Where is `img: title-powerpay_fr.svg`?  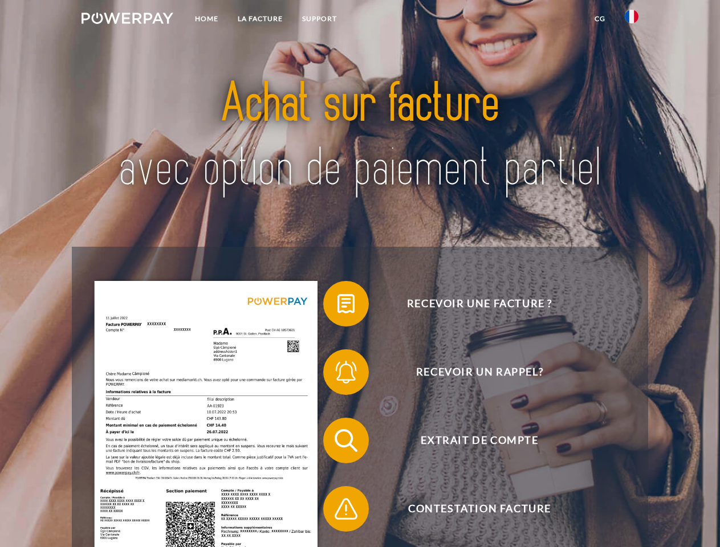
img: title-powerpay_fr.svg is located at coordinates (360, 136).